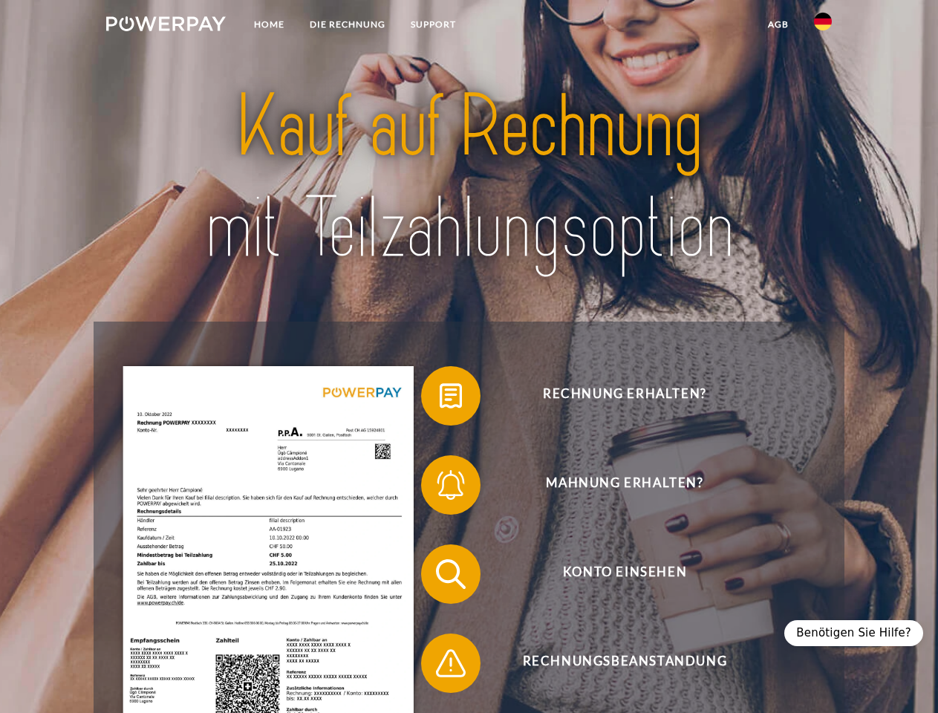  What do you see at coordinates (269, 25) in the screenshot?
I see `a: Home` at bounding box center [269, 25].